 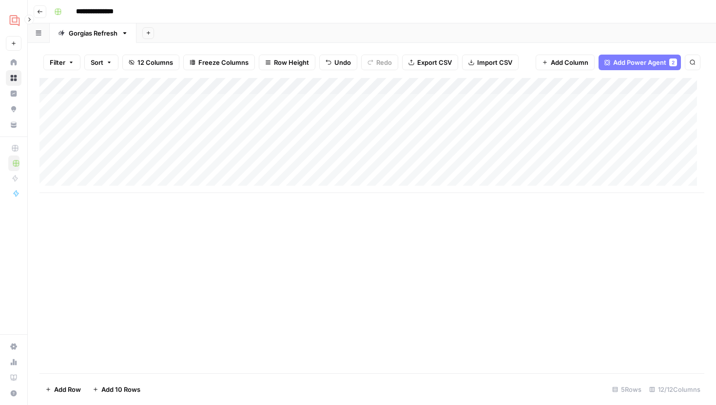 I want to click on a: Learning Hub, so click(x=14, y=378).